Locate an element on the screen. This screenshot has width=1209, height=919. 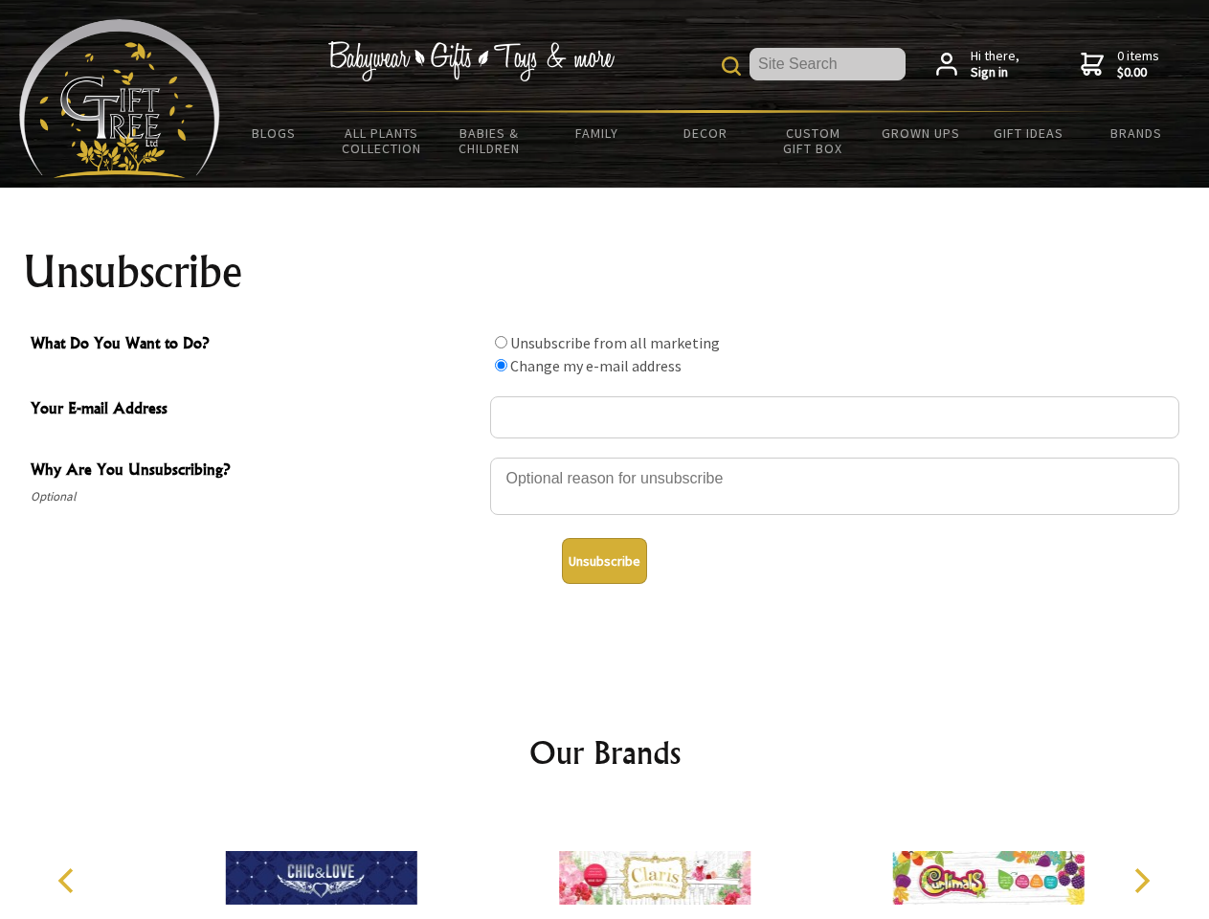
span: Why Are You Unsubscribing? is located at coordinates (256, 471).